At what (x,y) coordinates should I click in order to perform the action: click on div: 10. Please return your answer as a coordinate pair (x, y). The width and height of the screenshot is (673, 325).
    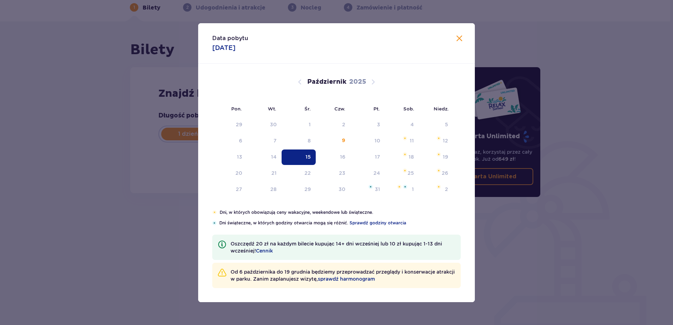
    Looking at the image, I should click on (377, 141).